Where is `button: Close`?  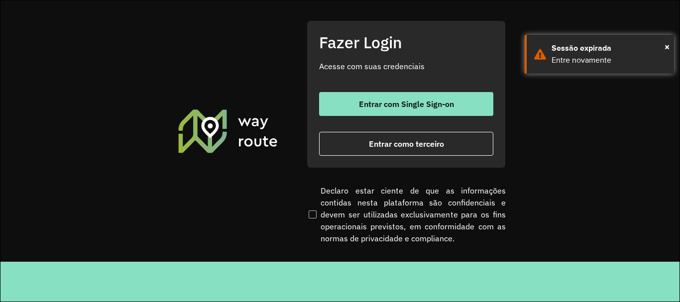
button: Close is located at coordinates (667, 47).